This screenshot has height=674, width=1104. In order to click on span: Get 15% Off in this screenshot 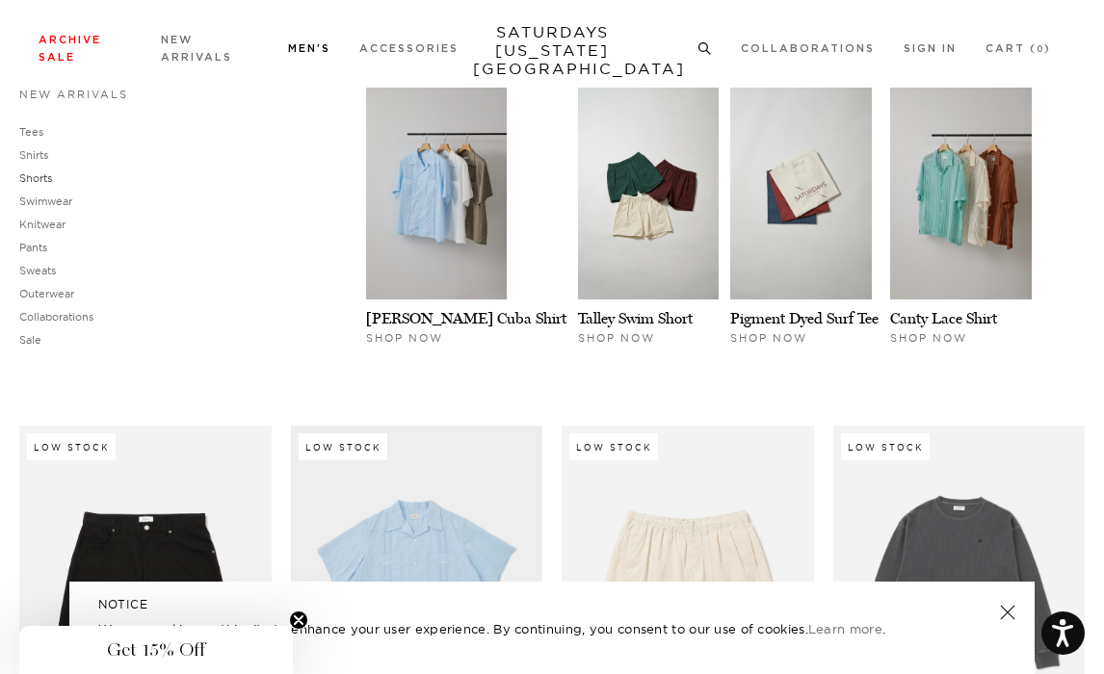, I will do `click(156, 650)`.